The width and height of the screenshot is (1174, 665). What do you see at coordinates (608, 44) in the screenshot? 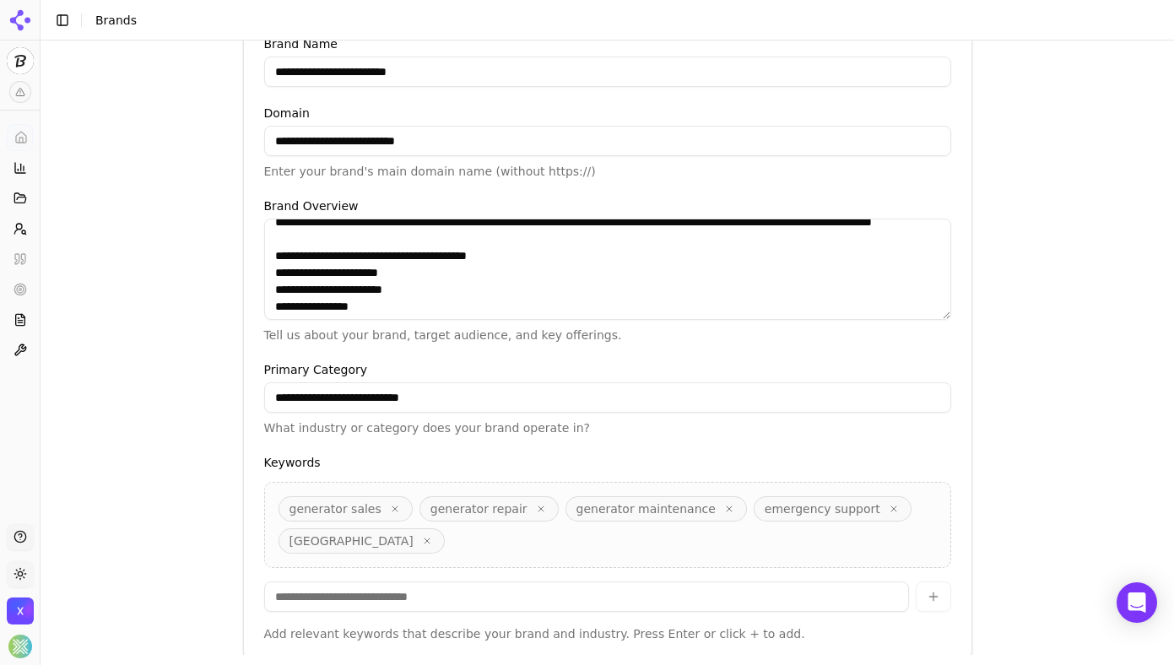
I see `label: Brand Name` at bounding box center [608, 44].